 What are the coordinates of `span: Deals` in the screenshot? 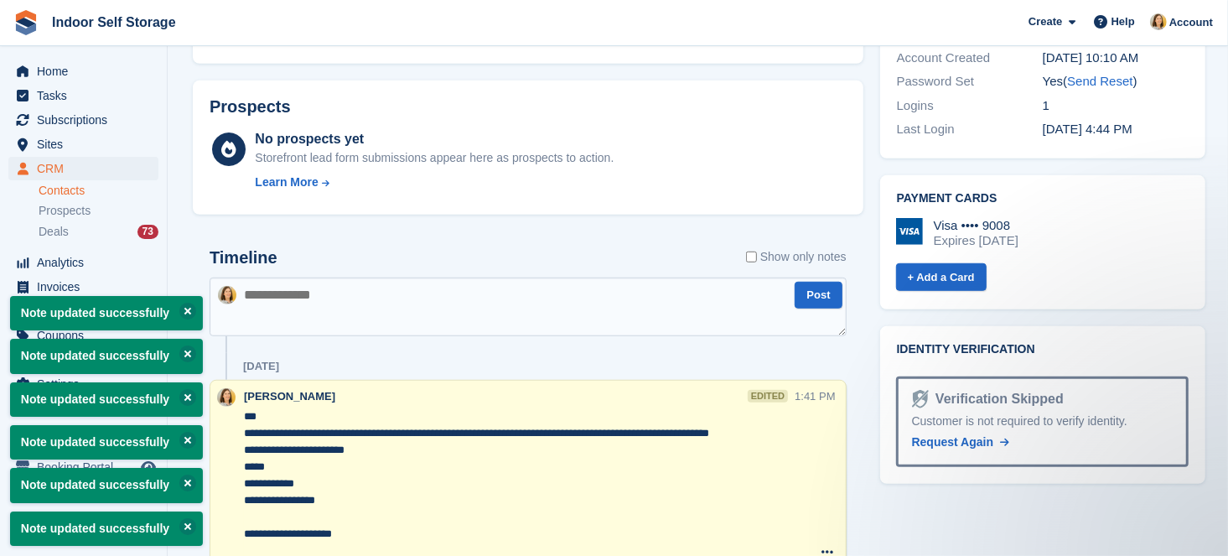 It's located at (54, 231).